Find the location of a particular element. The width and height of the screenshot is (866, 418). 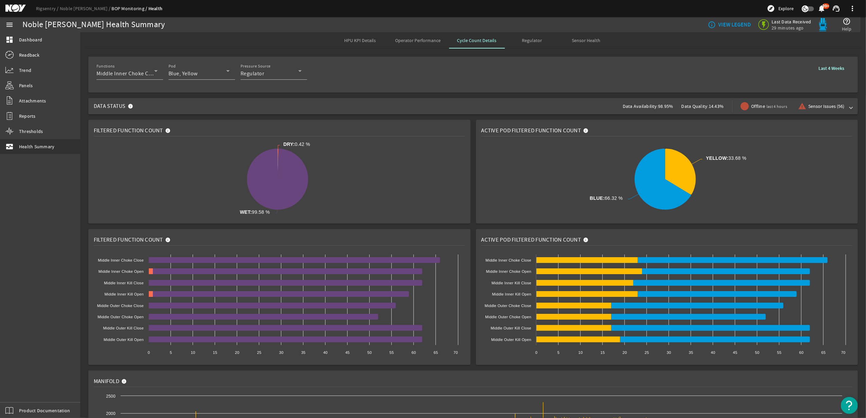

span: Attachments is located at coordinates (33, 101).